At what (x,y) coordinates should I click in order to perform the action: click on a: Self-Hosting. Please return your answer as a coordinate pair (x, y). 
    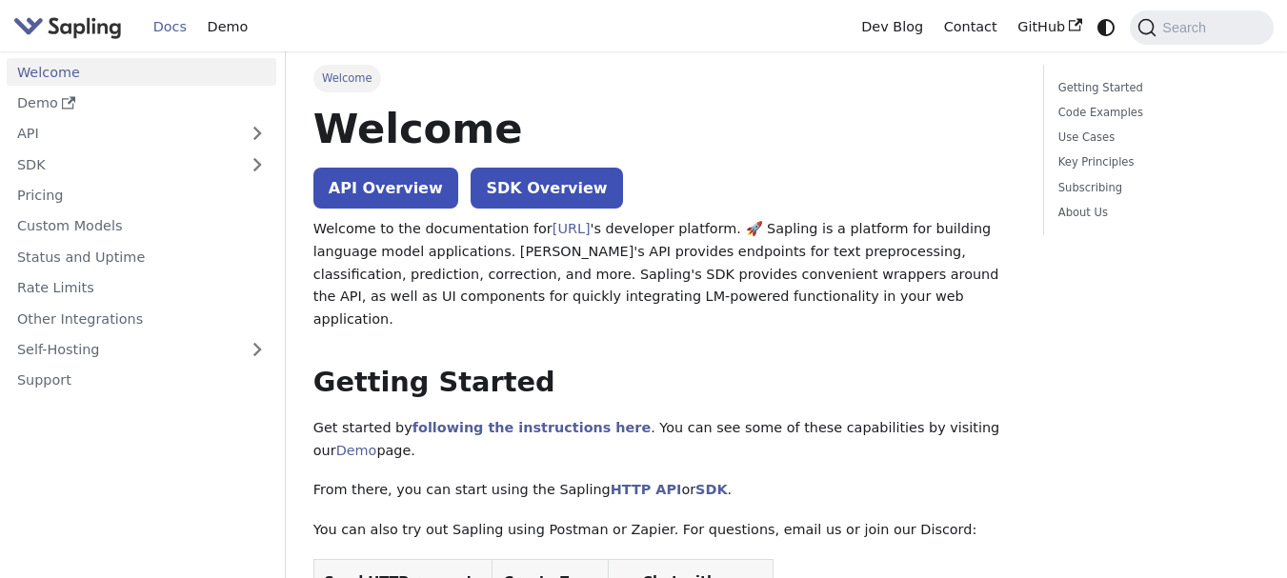
    Looking at the image, I should click on (141, 350).